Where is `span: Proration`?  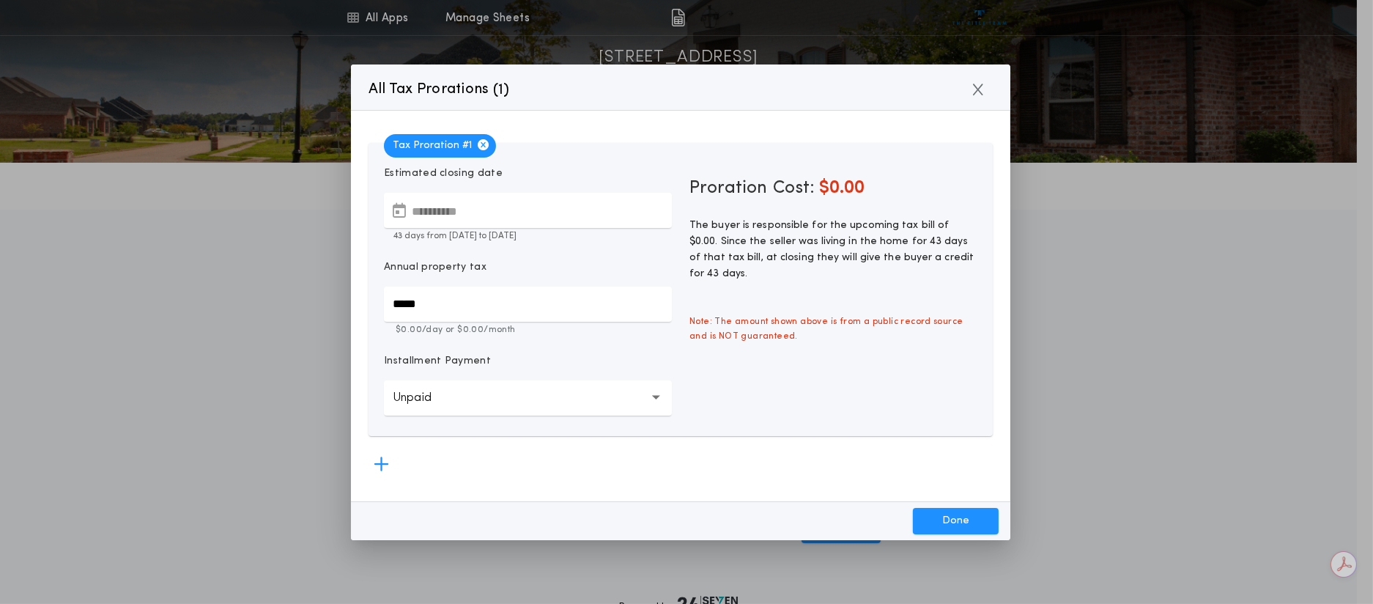
span: Proration is located at coordinates (728, 188).